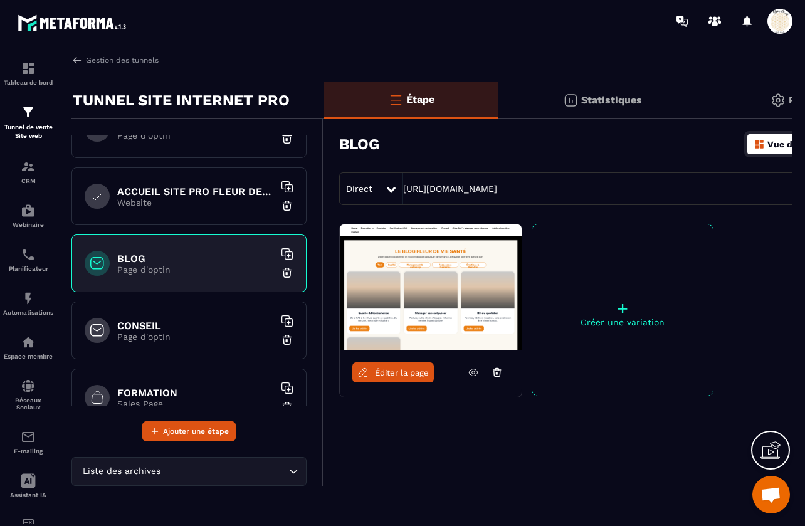  Describe the element at coordinates (28, 394) in the screenshot. I see `a: social-networksocial-networkRéseaux Sociaux` at that location.